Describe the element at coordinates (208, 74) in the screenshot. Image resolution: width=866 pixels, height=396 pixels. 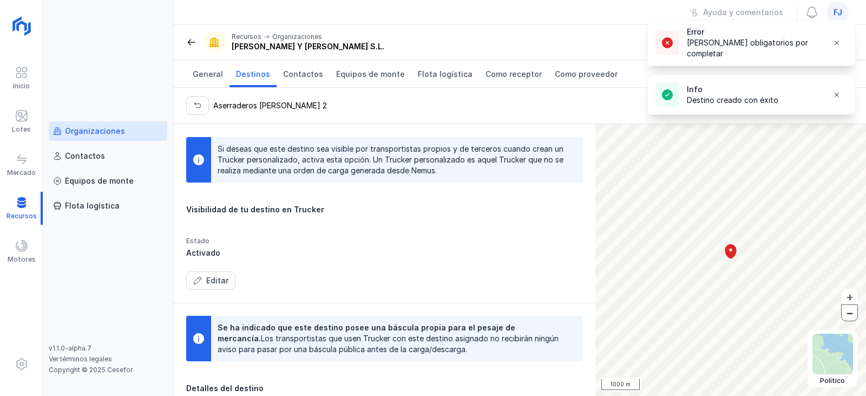
I see `span: General` at that location.